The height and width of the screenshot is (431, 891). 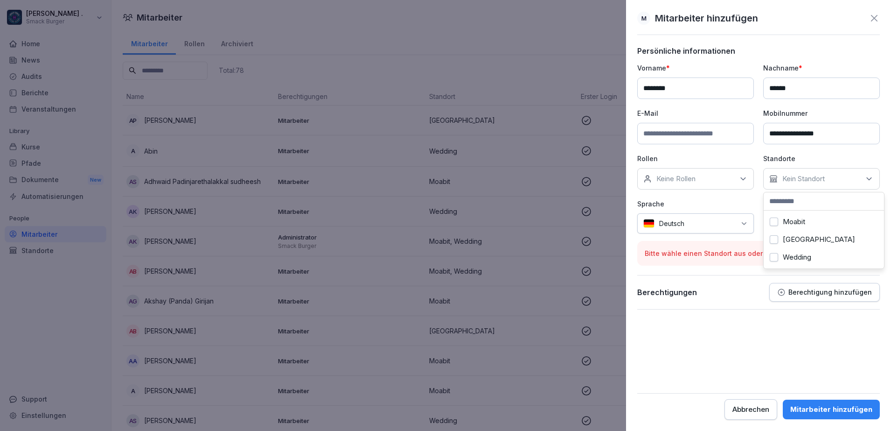 I want to click on p: Vorname, so click(x=696, y=68).